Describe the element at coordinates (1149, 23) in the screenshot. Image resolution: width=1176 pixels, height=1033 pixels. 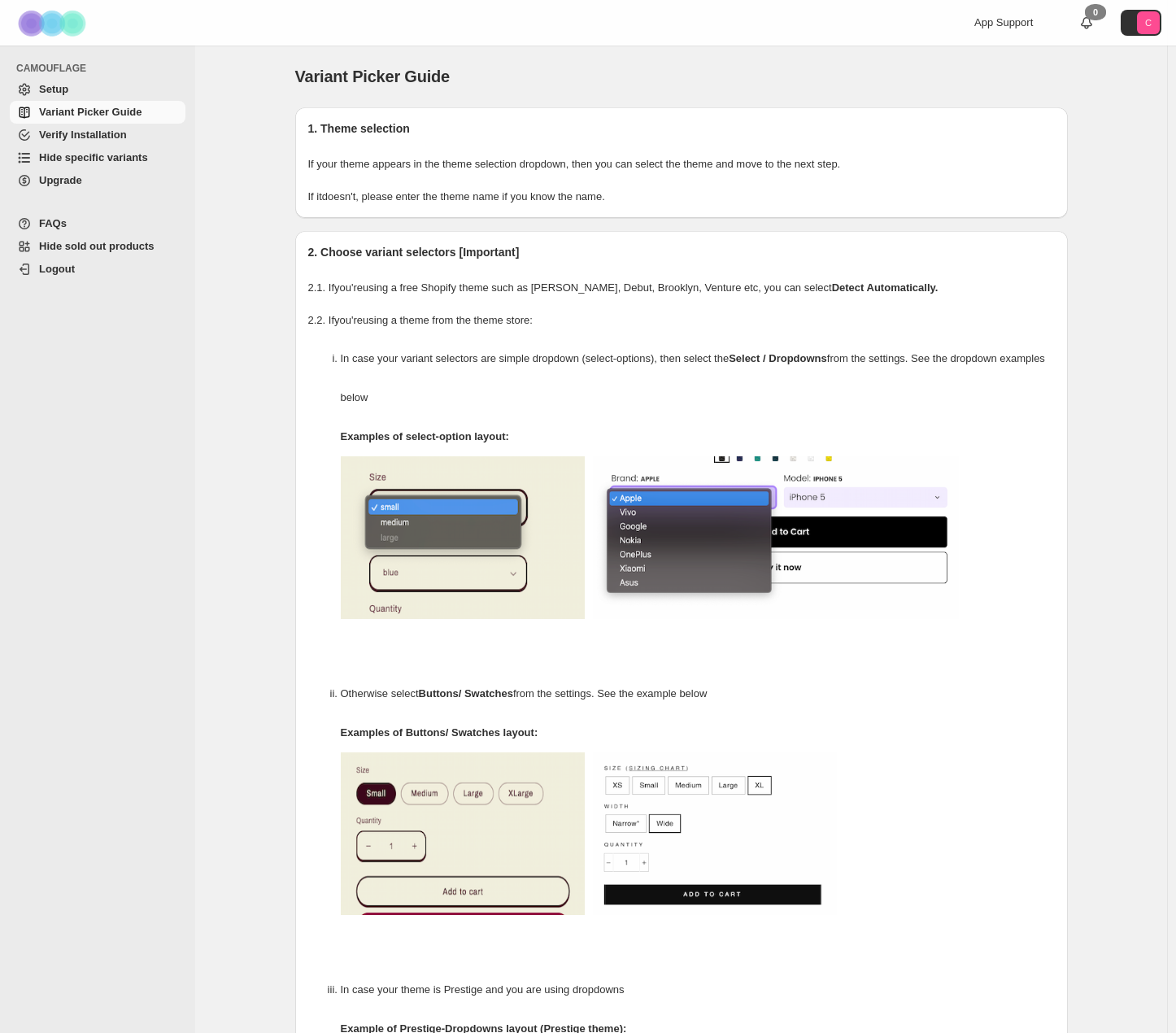
I see `text: C` at that location.